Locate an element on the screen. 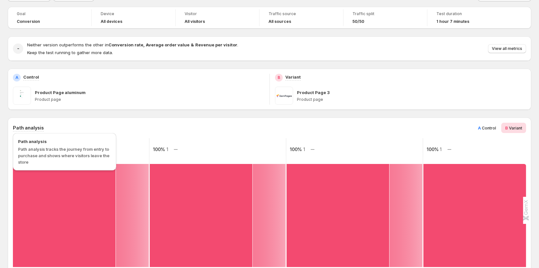 The width and height of the screenshot is (539, 268). a: VisitorAll visitors is located at coordinates (217, 18).